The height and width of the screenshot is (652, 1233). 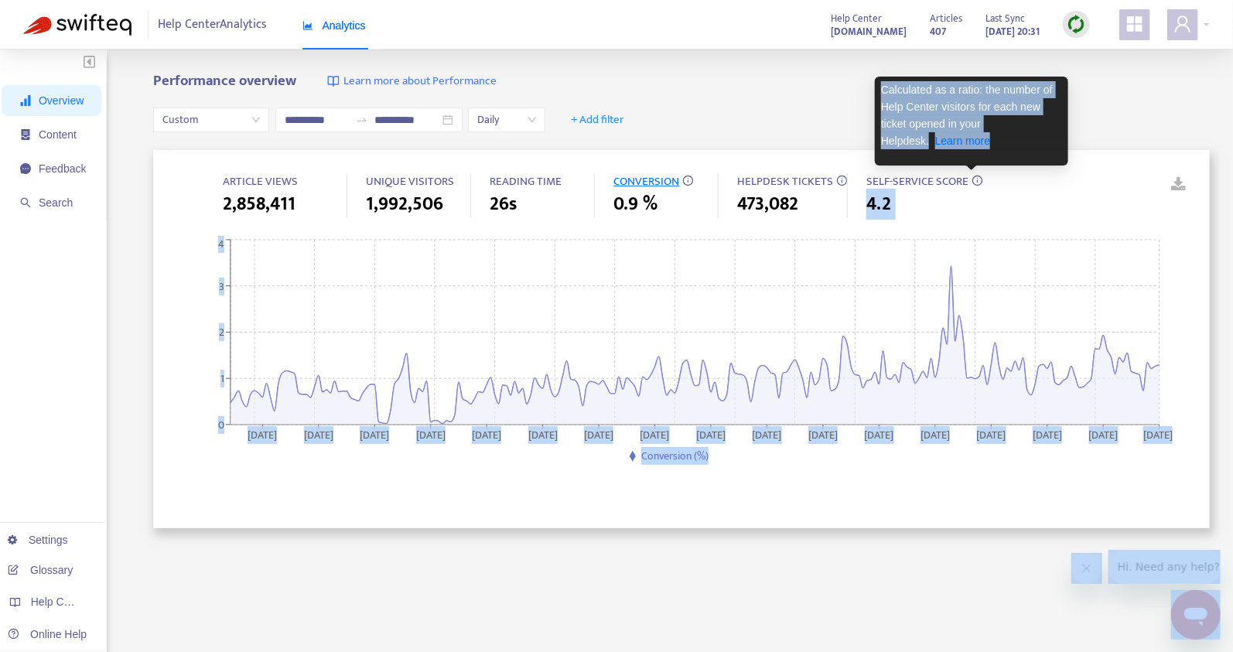 I want to click on span: 1,992,506, so click(x=405, y=204).